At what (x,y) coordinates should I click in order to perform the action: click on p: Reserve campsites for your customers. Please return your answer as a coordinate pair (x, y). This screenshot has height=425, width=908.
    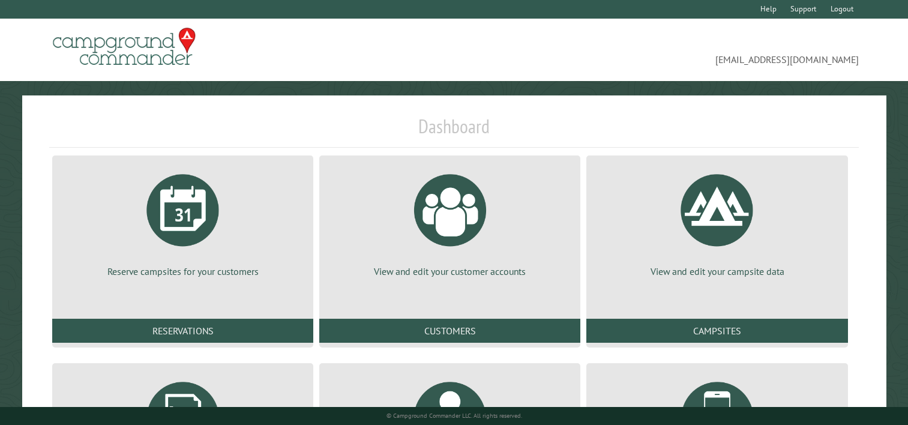
    Looking at the image, I should click on (182, 271).